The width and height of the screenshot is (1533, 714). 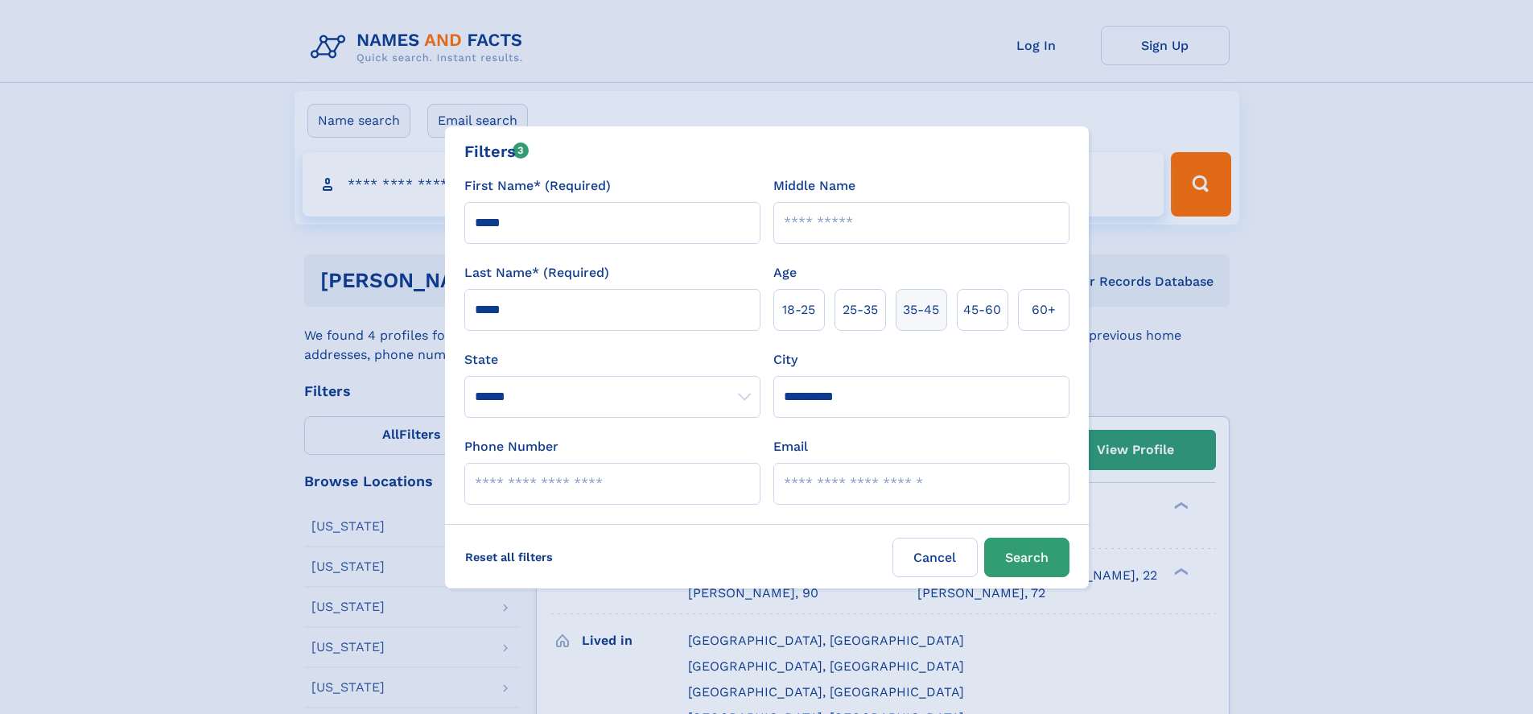 I want to click on label: Phone Number, so click(x=511, y=447).